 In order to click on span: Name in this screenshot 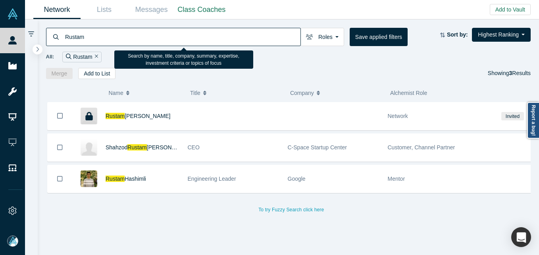, I will do `click(115, 93)`.